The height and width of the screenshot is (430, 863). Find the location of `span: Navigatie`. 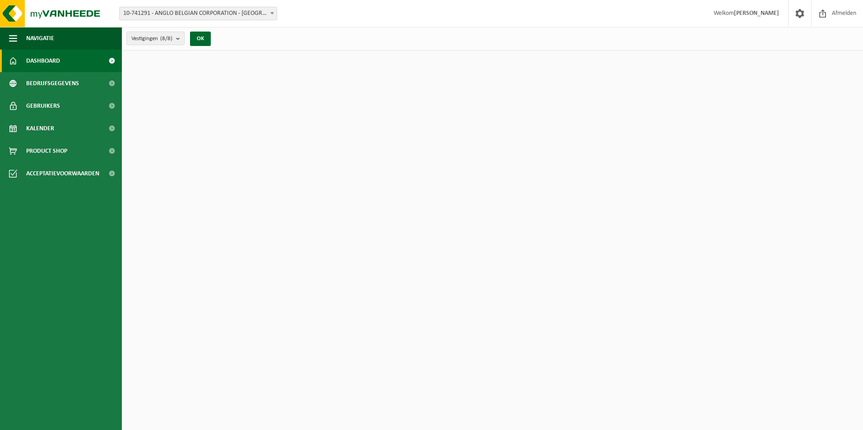

span: Navigatie is located at coordinates (40, 38).